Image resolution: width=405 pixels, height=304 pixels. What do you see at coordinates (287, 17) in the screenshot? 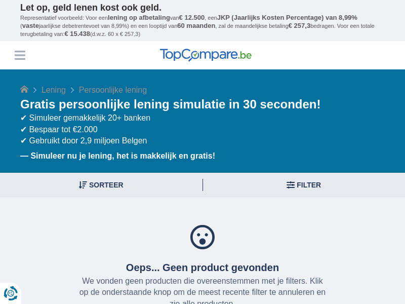
I see `span: JKP (Jaarlijks Kosten Percentage) van 8,99%` at bounding box center [287, 17].